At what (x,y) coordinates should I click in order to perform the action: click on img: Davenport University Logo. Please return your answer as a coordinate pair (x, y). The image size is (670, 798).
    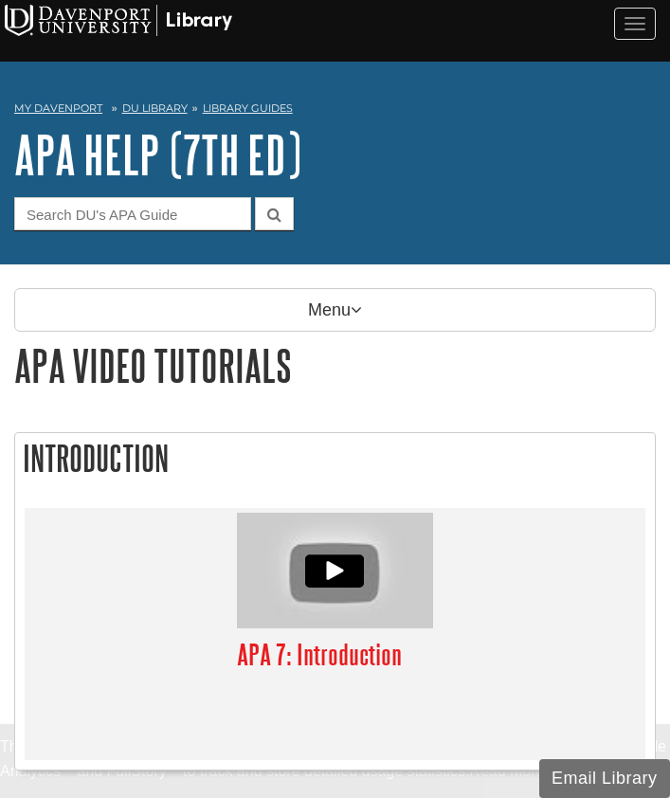
    Looking at the image, I should click on (119, 20).